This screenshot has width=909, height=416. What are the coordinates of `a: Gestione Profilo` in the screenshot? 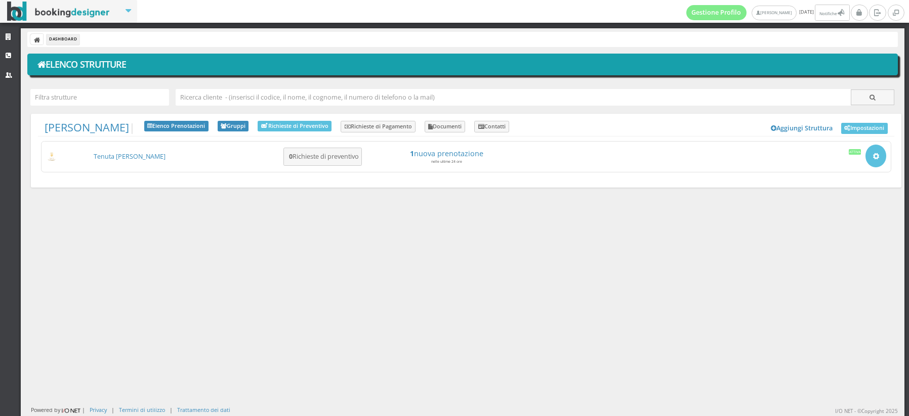 It's located at (717, 13).